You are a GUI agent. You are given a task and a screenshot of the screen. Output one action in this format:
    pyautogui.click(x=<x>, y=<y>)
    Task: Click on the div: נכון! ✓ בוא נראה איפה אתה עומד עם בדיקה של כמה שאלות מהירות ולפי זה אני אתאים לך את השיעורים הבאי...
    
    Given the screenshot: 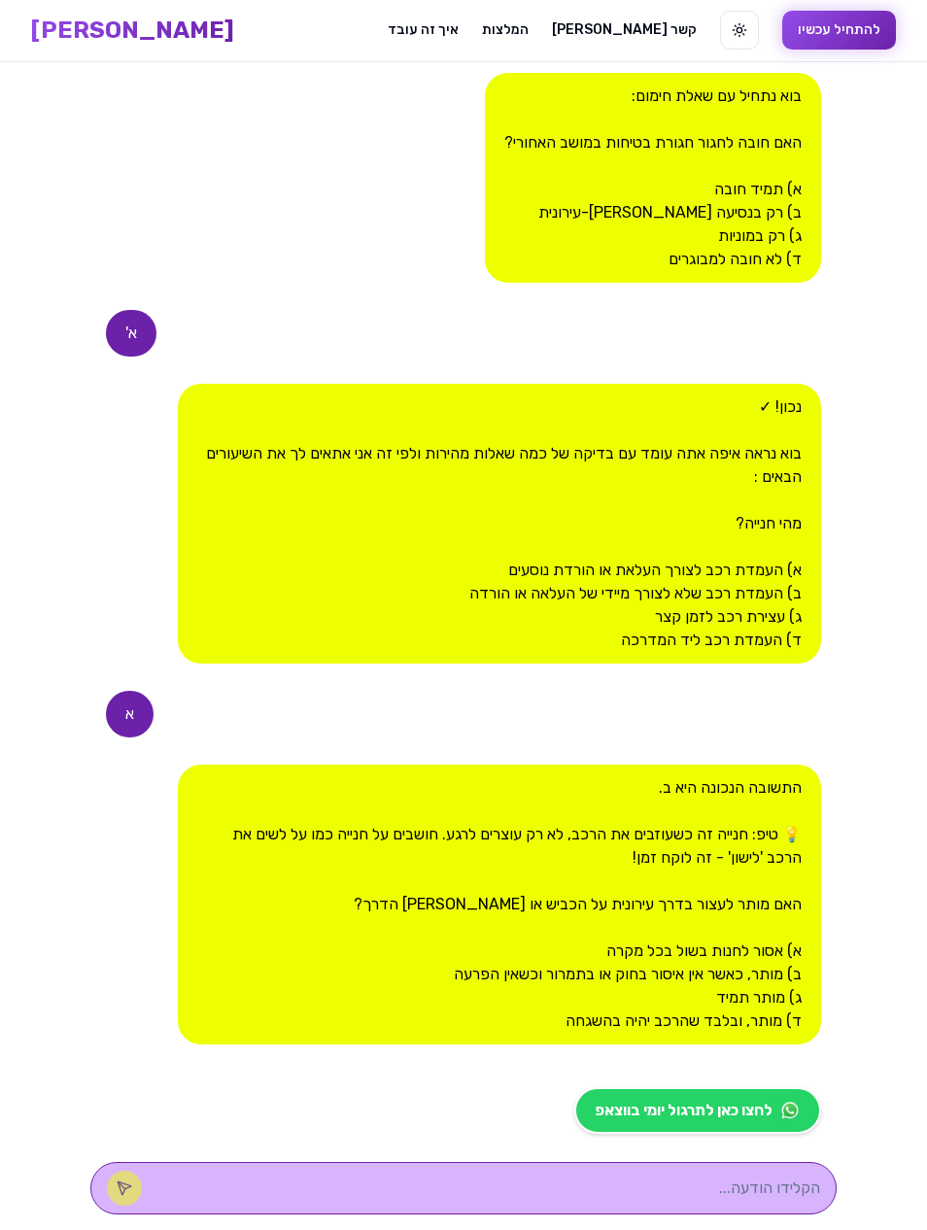 What is the action you would take?
    pyautogui.click(x=499, y=524)
    